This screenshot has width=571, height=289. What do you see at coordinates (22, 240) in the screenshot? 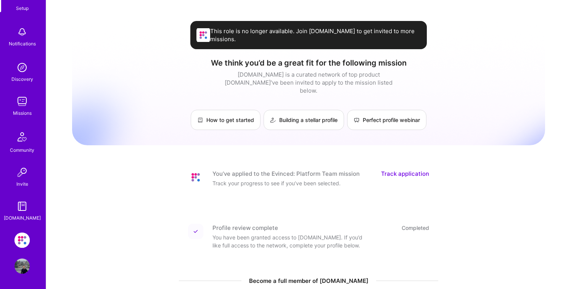
I see `img: Evinced: Platform Team` at bounding box center [22, 240].